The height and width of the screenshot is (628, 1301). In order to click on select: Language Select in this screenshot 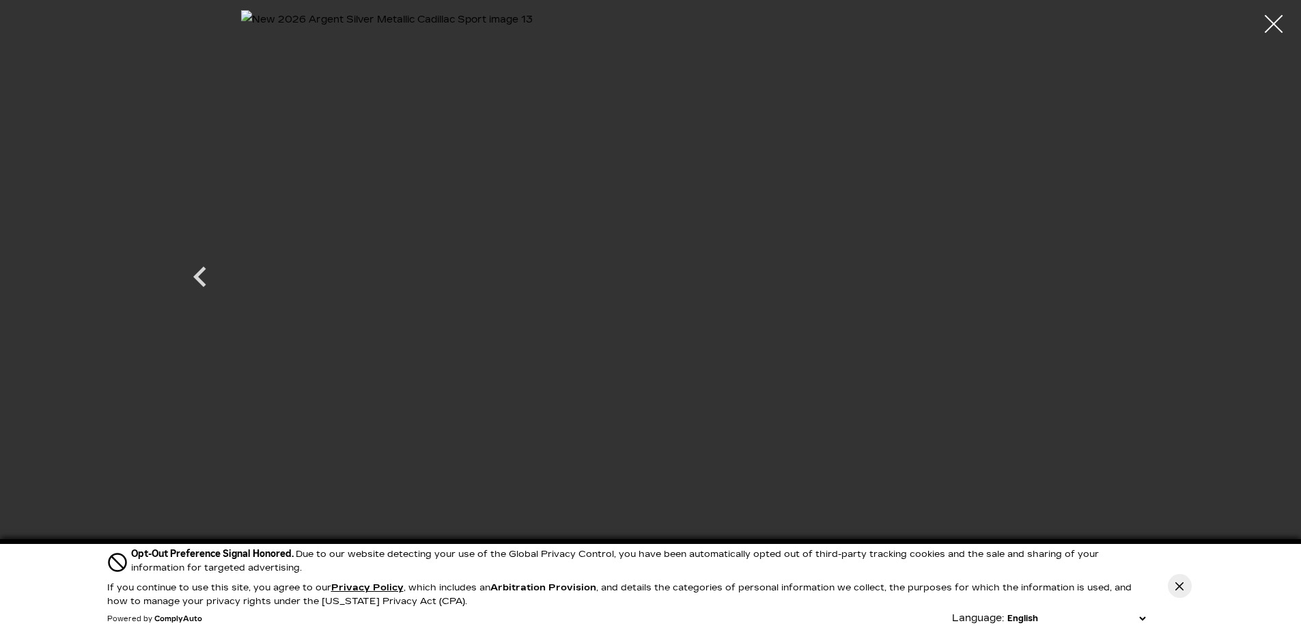, I will do `click(1076, 618)`.